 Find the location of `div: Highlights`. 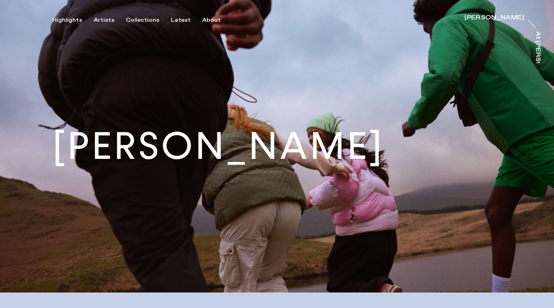

div: Highlights is located at coordinates (67, 20).